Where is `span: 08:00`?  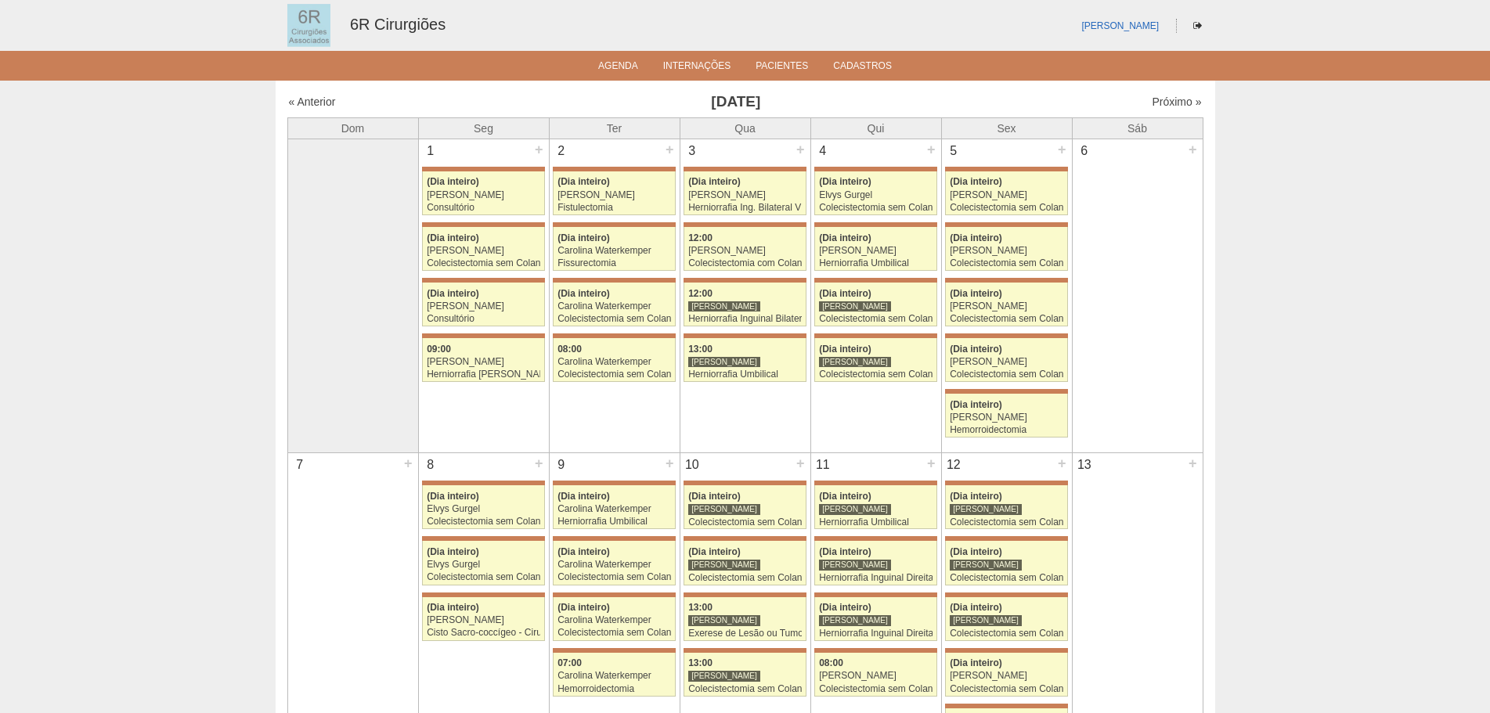
span: 08:00 is located at coordinates (831, 663).